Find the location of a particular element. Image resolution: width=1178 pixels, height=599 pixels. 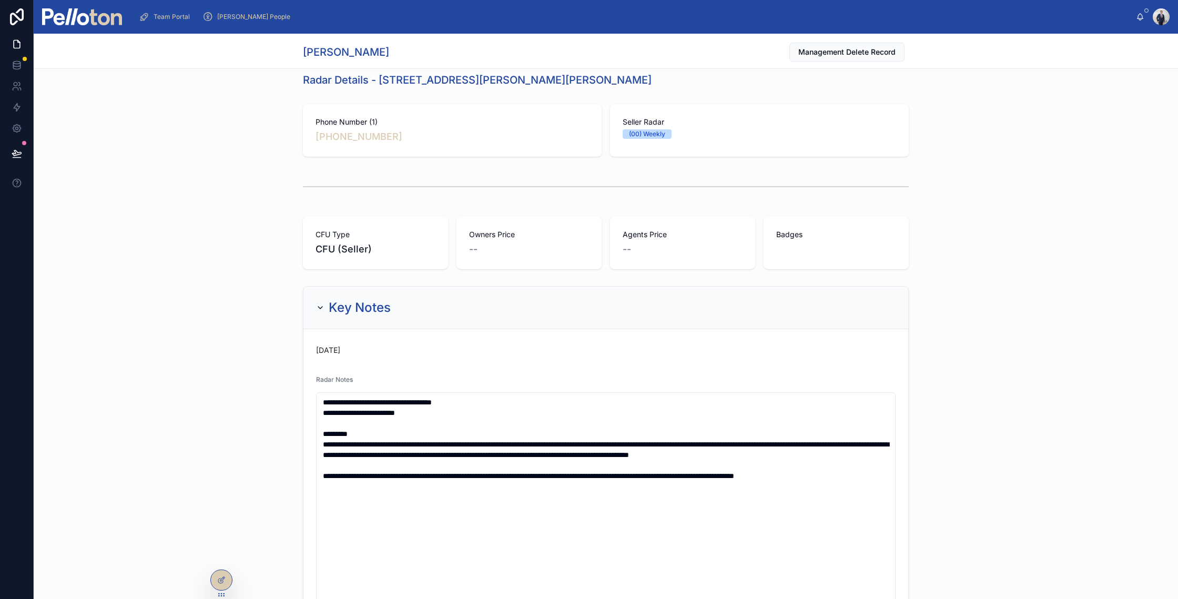

span: Agents Price is located at coordinates (683, 235).